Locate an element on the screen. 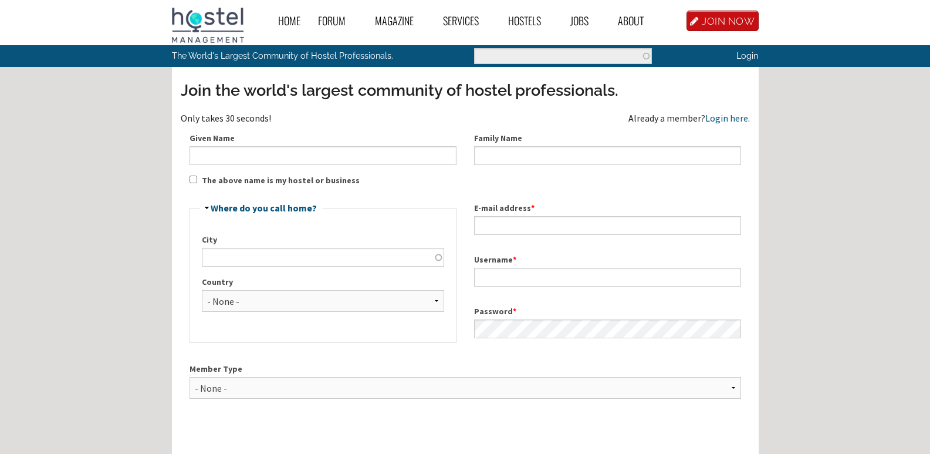  img: Hostel Management Home is located at coordinates (208, 25).